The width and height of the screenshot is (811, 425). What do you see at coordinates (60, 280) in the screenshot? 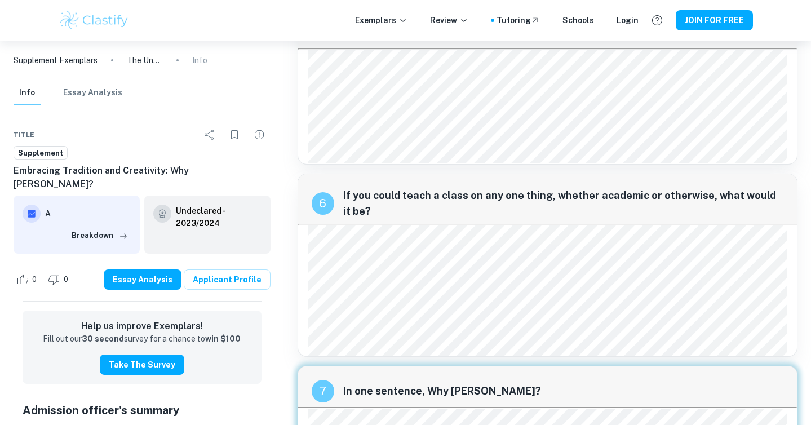
I see `div: Dislike` at bounding box center [60, 280].